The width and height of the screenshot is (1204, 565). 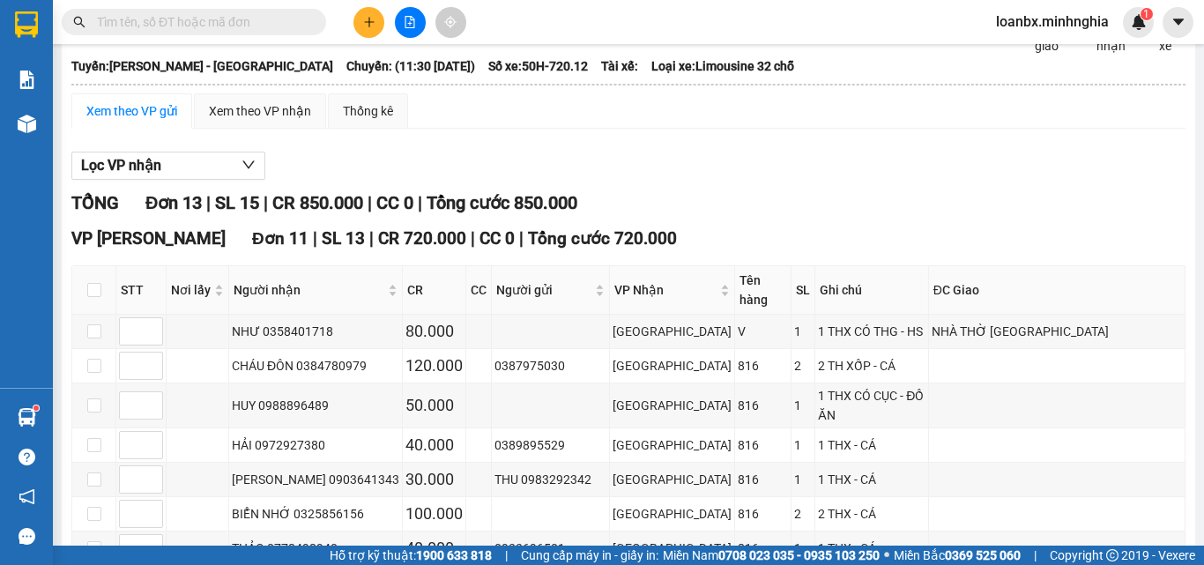 What do you see at coordinates (316, 331) in the screenshot?
I see `div: NHƯ 0358401718` at bounding box center [316, 331].